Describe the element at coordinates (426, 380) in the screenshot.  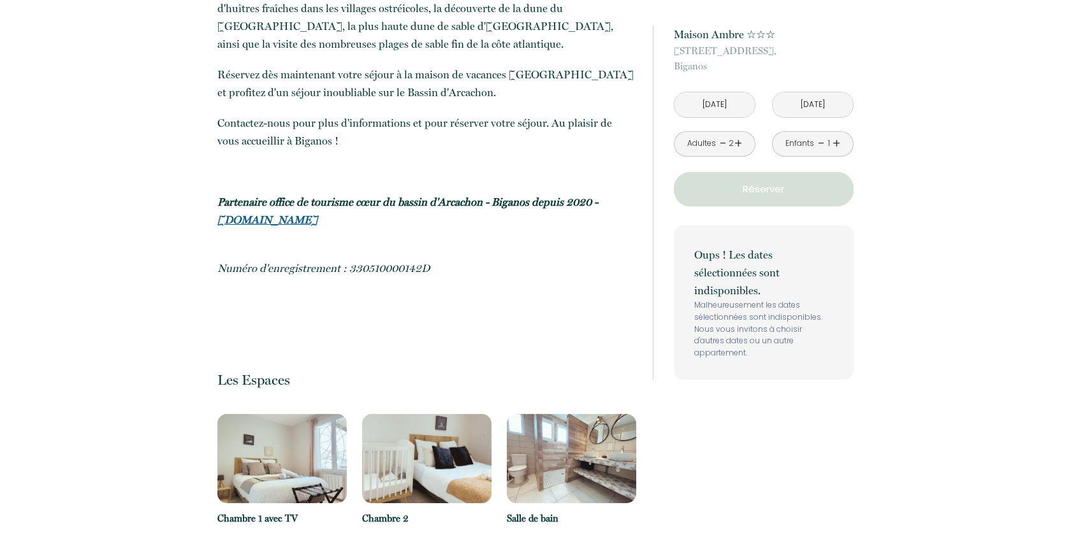
I see `p: Les Espaces` at that location.